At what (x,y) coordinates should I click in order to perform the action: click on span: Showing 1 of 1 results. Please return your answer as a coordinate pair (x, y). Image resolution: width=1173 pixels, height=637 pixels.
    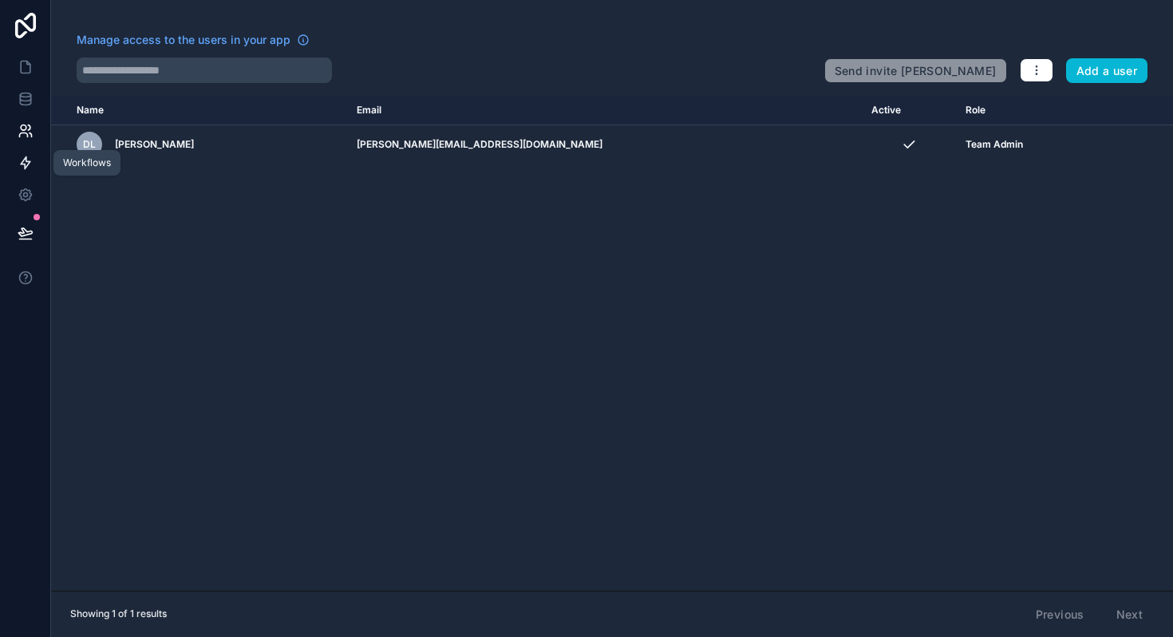
    Looking at the image, I should click on (118, 614).